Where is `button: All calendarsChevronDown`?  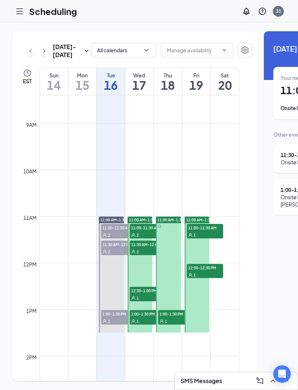
button: All calendarsChevronDown is located at coordinates (124, 50).